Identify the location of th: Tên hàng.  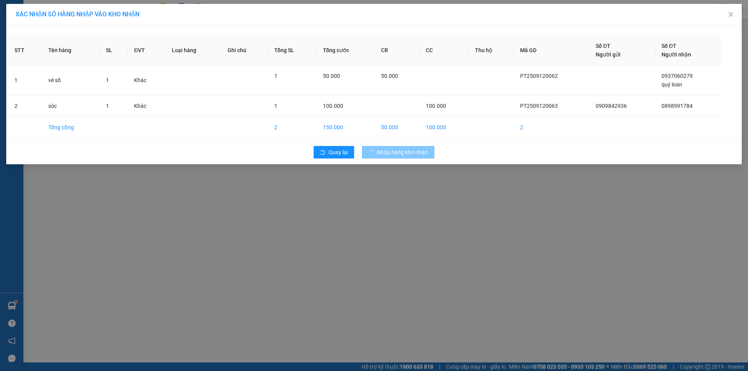
(71, 50).